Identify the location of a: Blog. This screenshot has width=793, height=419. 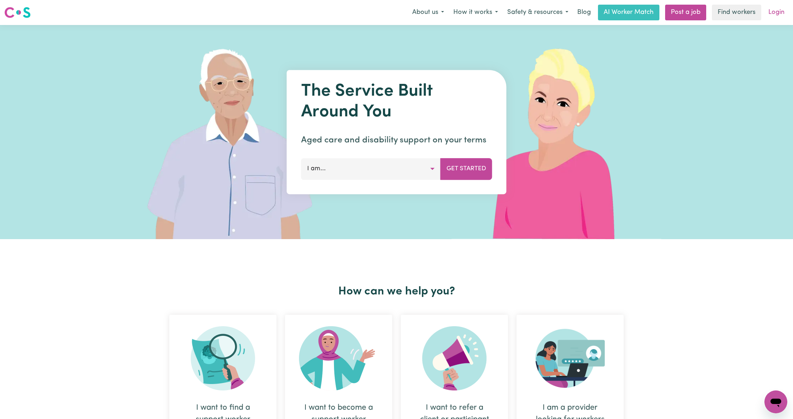
(584, 12).